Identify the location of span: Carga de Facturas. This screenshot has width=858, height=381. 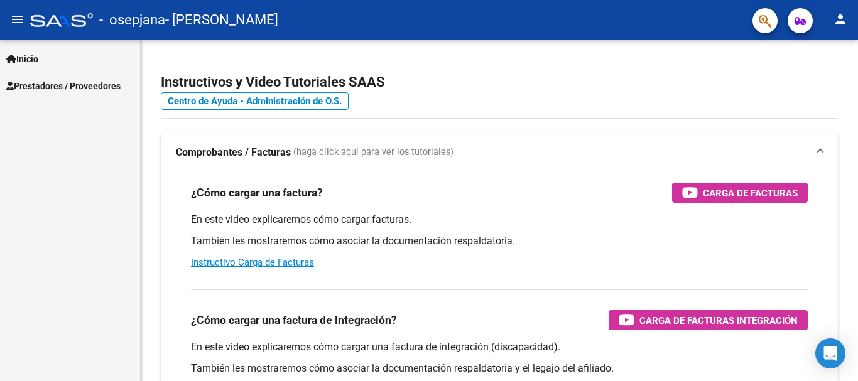
(750, 193).